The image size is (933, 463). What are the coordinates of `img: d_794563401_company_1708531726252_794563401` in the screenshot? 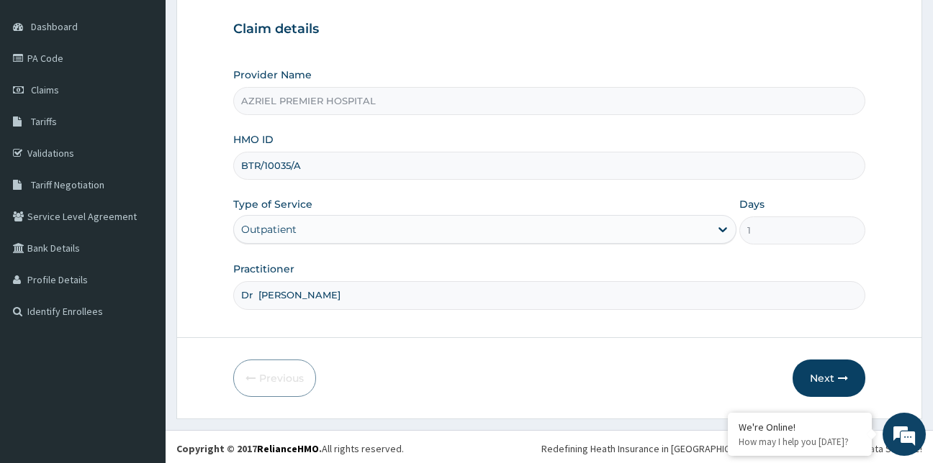 It's located at (42, 90).